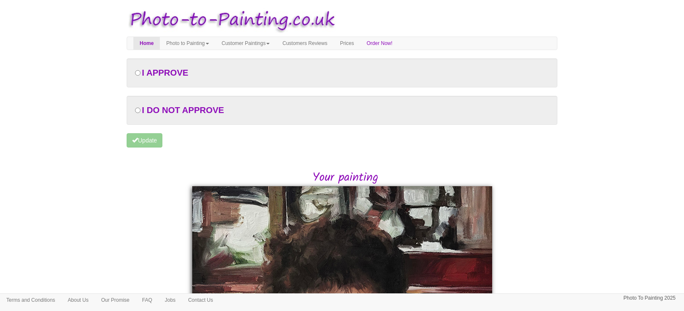  Describe the element at coordinates (115, 300) in the screenshot. I see `a: Our Promise` at that location.